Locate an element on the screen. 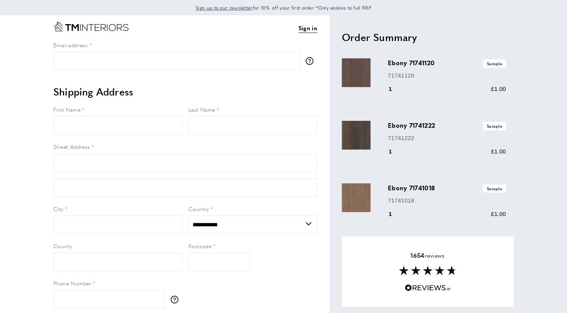 This screenshot has width=567, height=313. p: 71741018 is located at coordinates (447, 201).